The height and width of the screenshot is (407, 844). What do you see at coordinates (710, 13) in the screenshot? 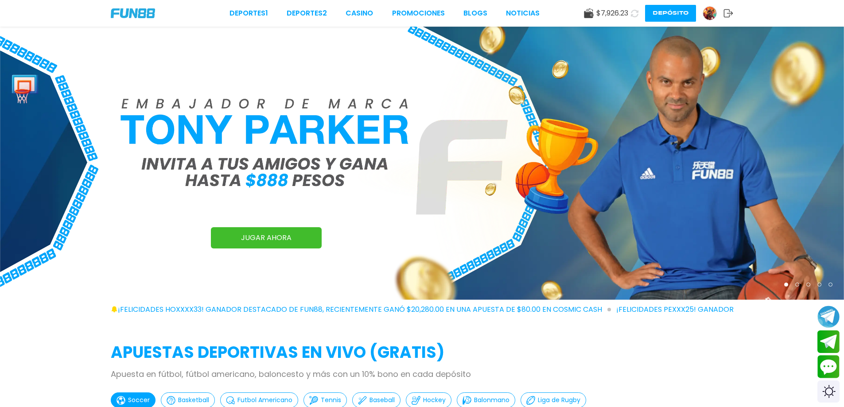
I see `img: Avatar` at bounding box center [710, 13].